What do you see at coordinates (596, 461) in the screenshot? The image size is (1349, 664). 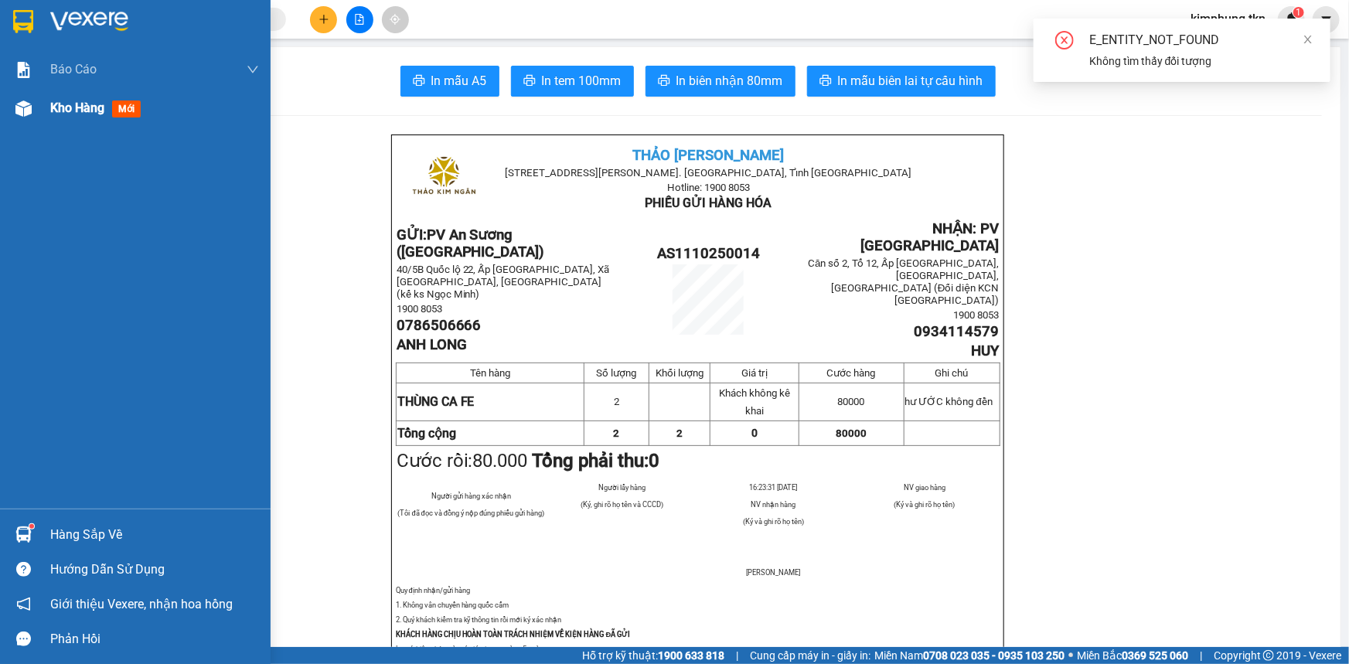 I see `strong: Tổng phải thu:` at bounding box center [596, 461].